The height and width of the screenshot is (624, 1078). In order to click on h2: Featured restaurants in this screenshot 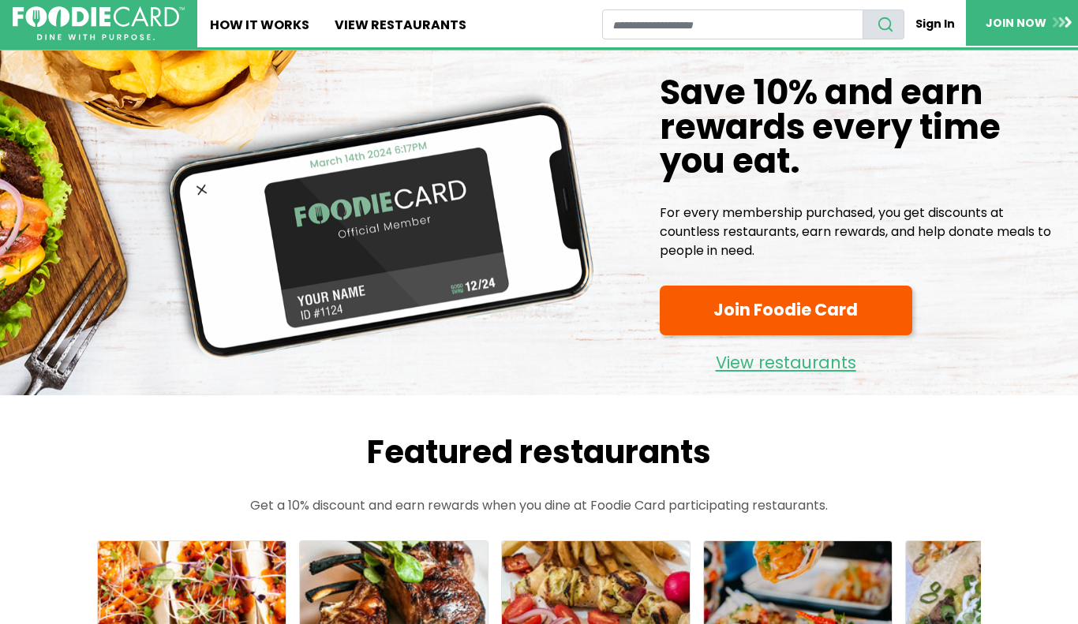, I will do `click(539, 452)`.